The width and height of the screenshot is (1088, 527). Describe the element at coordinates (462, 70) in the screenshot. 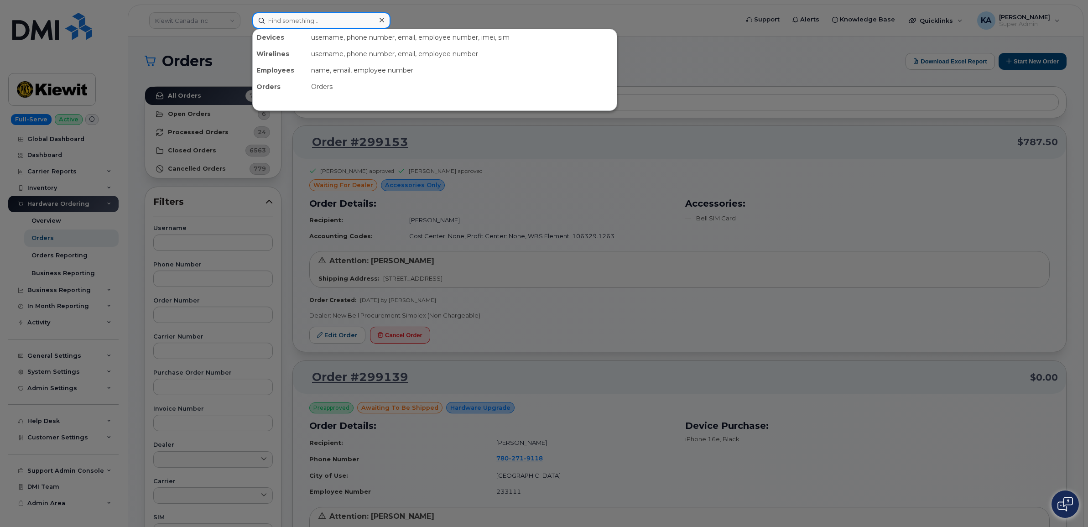

I see `div: name, email, employee number` at that location.